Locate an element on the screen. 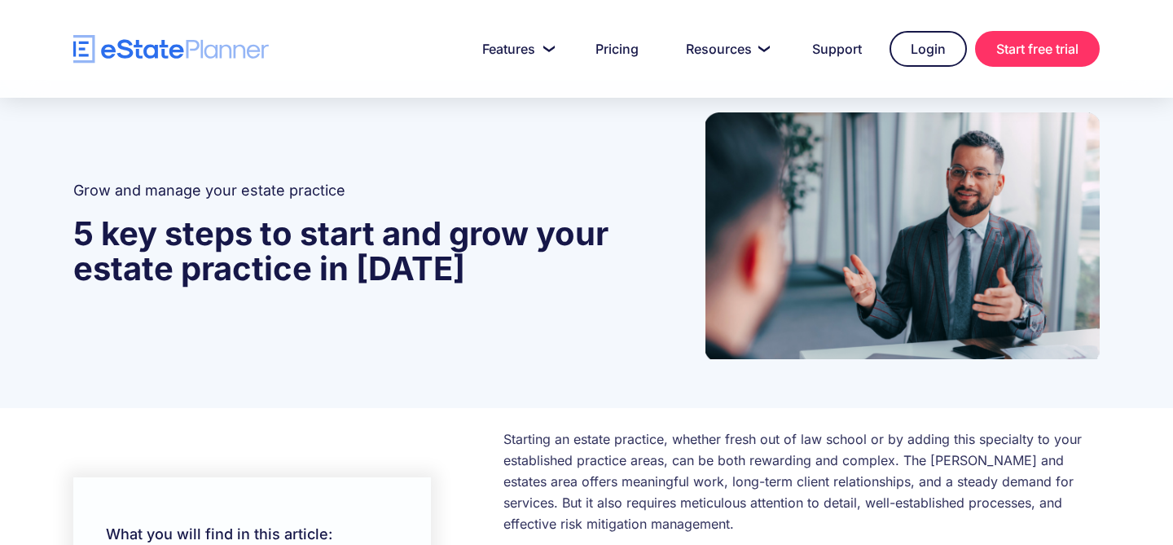 The image size is (1173, 545). a: Features is located at coordinates (515, 49).